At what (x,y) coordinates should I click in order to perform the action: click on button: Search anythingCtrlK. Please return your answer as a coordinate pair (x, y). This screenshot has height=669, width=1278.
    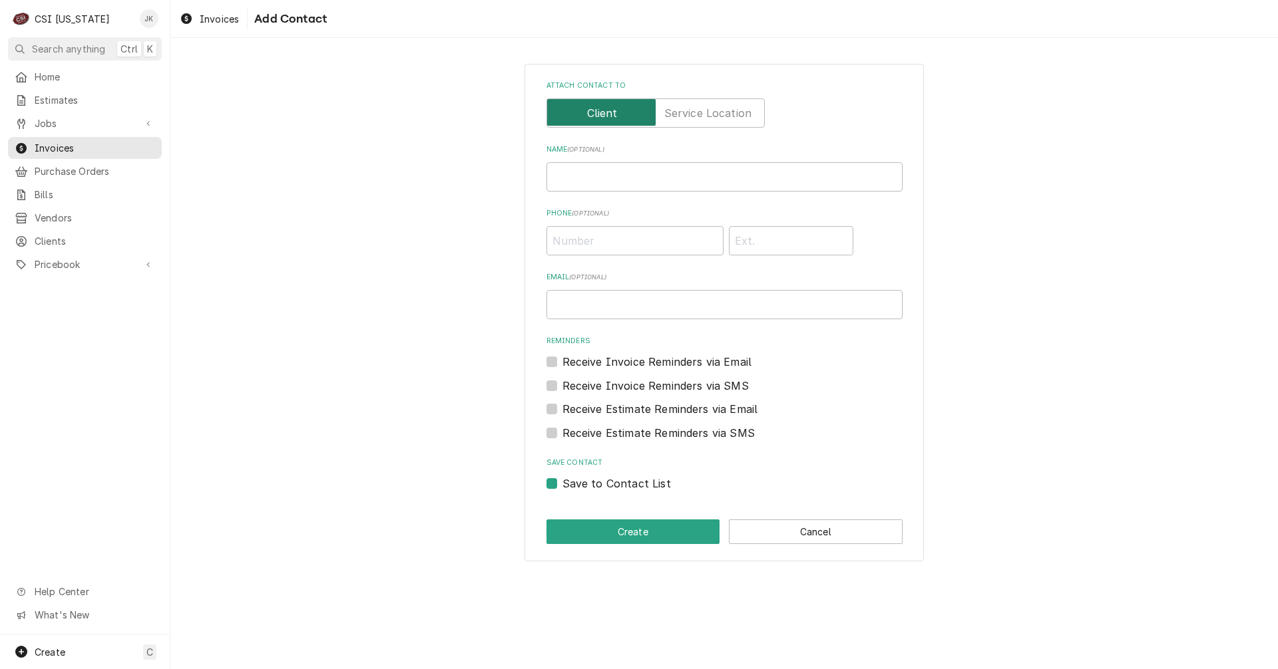
    Looking at the image, I should click on (85, 49).